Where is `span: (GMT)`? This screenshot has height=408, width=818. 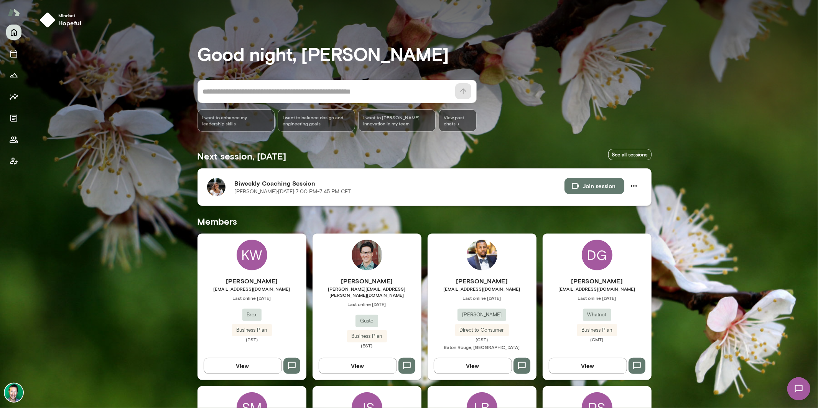
span: (GMT) is located at coordinates (597, 339).